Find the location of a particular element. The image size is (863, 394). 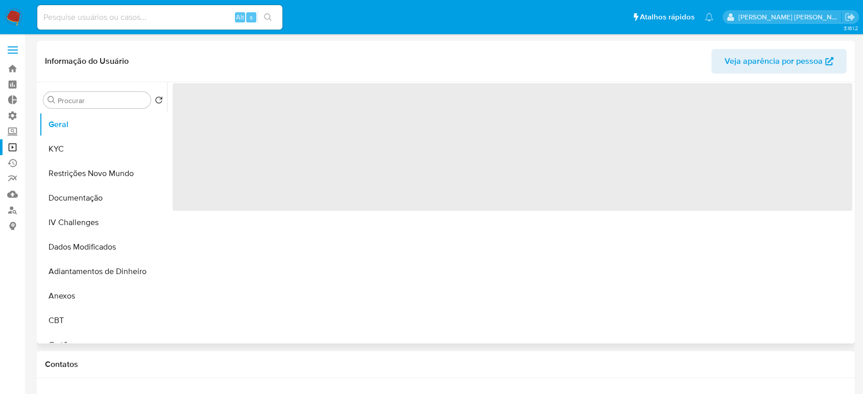

button: Dados Modificados is located at coordinates (103, 247).